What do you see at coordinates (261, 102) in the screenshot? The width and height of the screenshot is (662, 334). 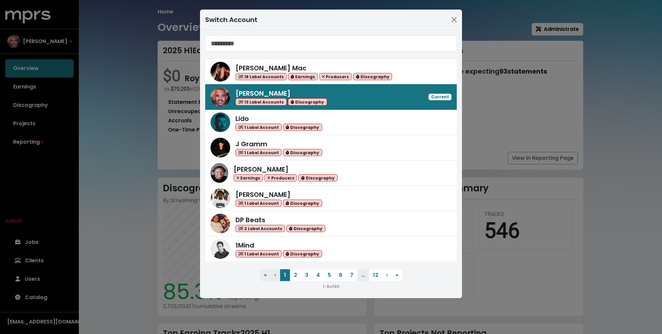 I see `span: 13 Label Accounts` at bounding box center [261, 102].